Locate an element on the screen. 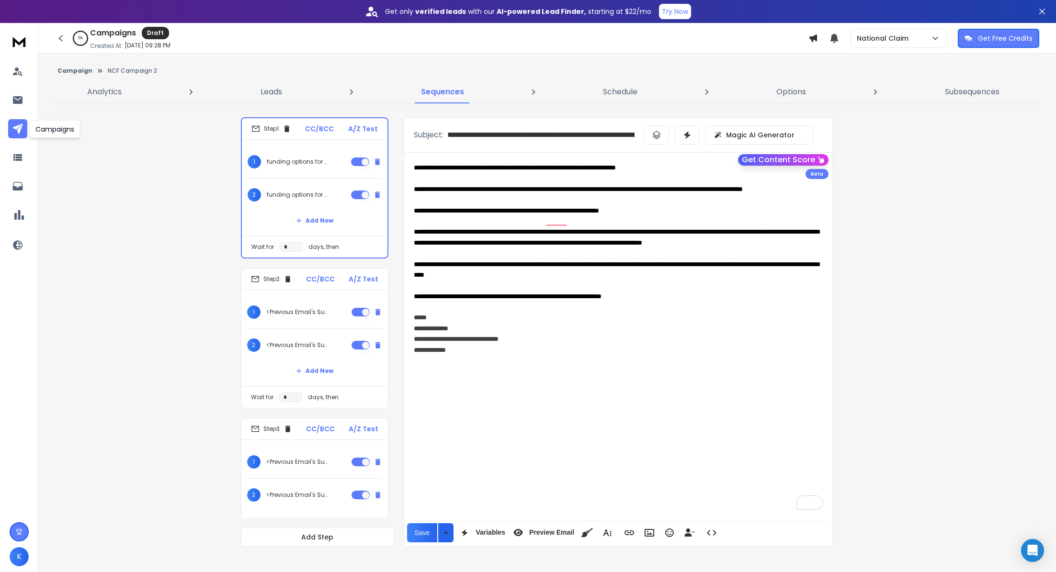  div: Save is located at coordinates (422, 533).